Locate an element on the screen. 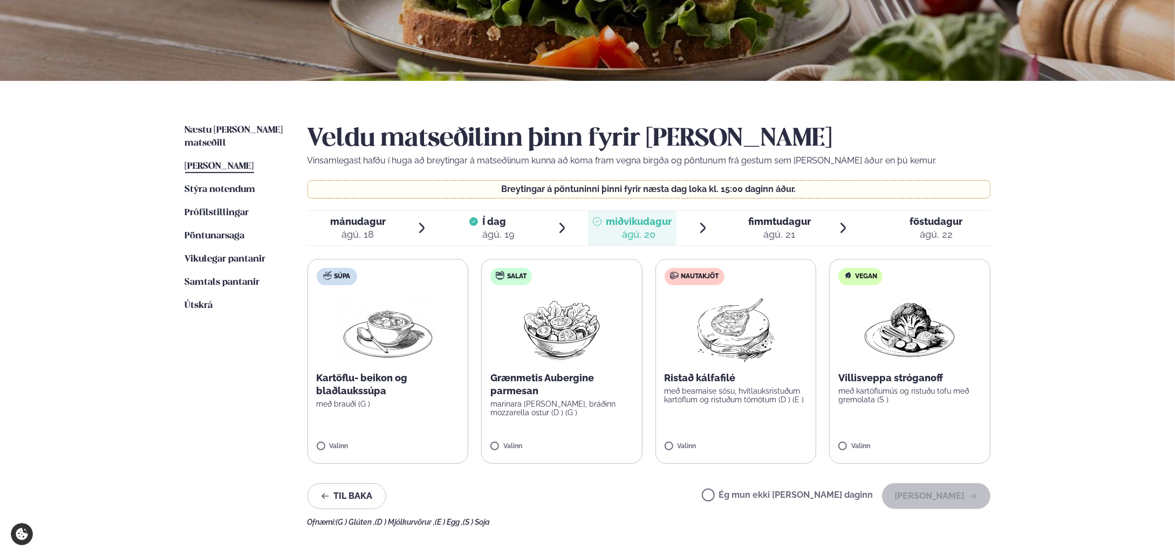  div: ágú. 22 is located at coordinates (936, 235).